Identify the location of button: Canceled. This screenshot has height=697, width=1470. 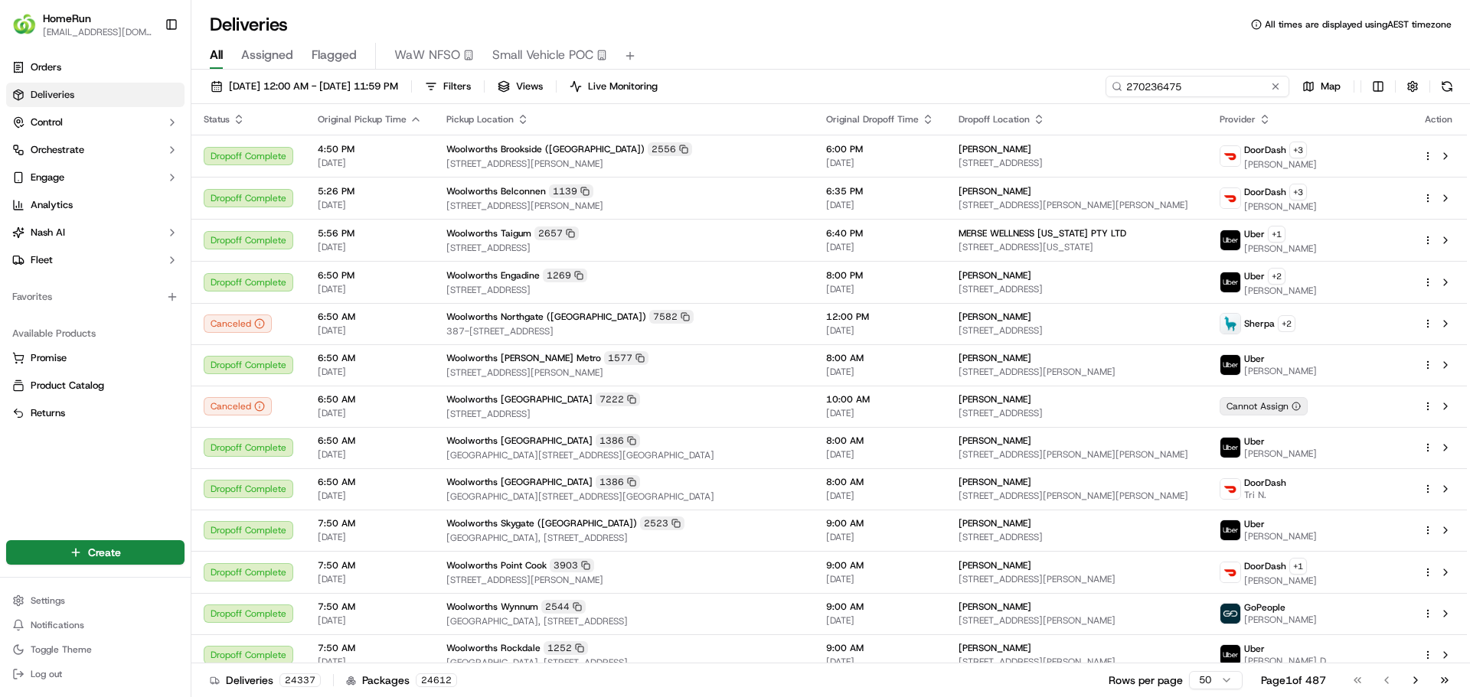
(237, 406).